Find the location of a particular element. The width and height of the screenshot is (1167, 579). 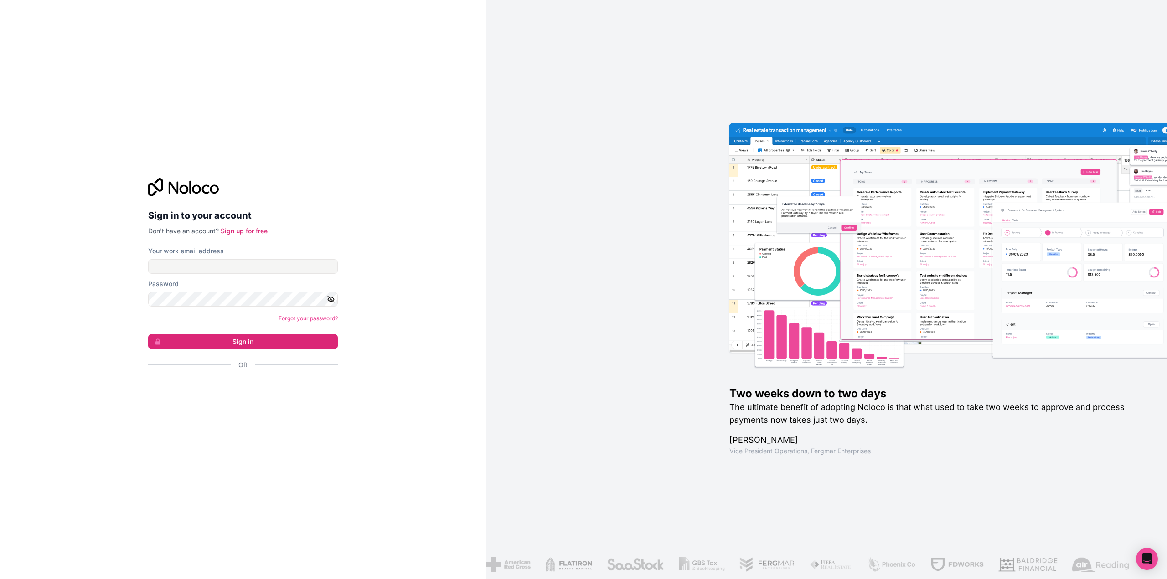

img: /assets/american-red-cross-BAupjrZR.png is located at coordinates (508, 565).